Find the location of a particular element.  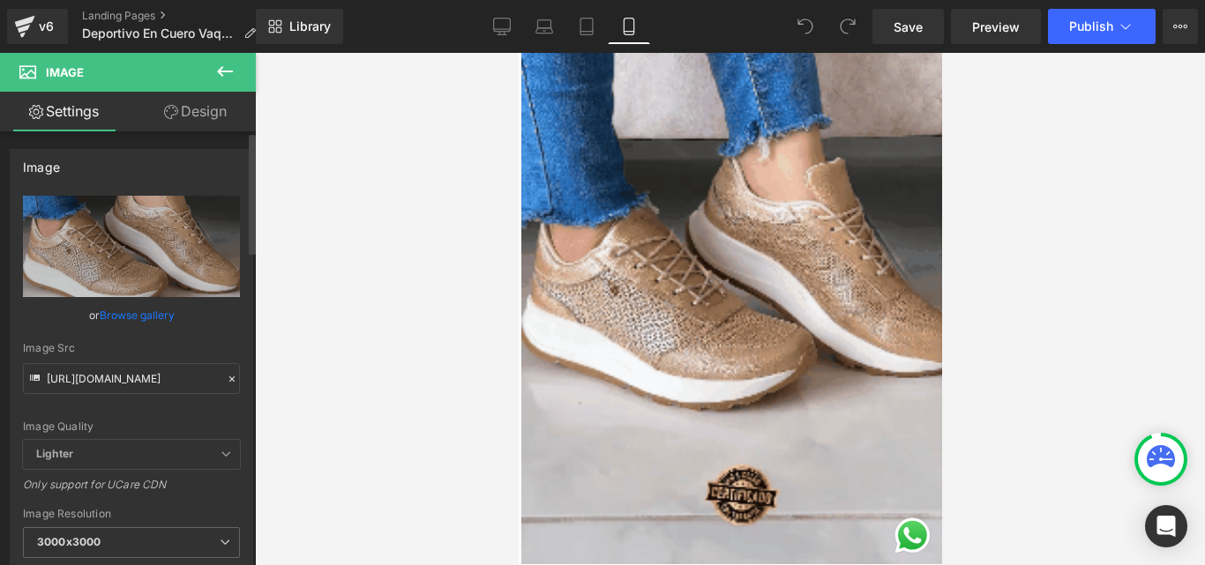

input: Link is located at coordinates (131, 378).